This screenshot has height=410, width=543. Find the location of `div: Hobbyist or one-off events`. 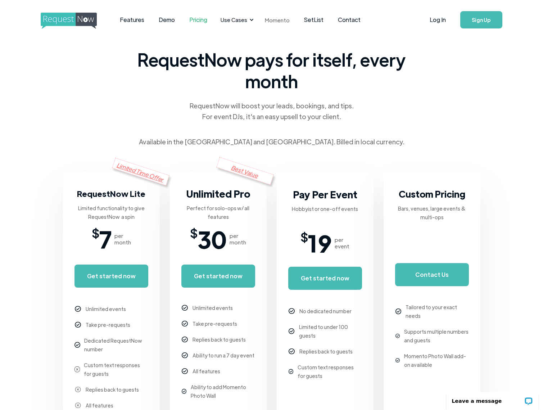

div: Hobbyist or one-off events is located at coordinates (325, 209).